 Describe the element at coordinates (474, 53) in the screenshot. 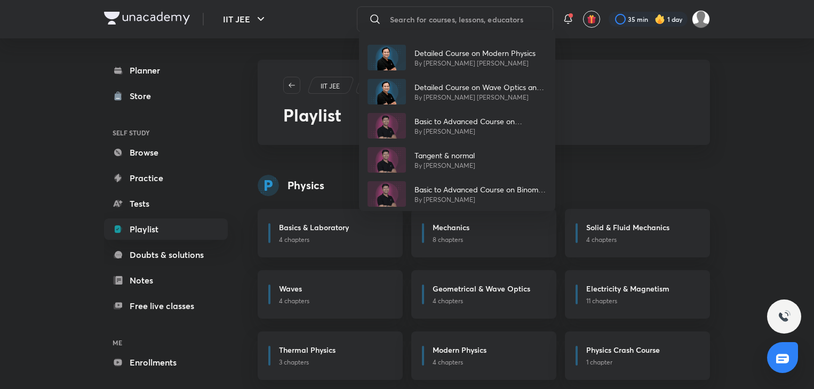

I see `p: Detailed Course on Modern Physics` at that location.